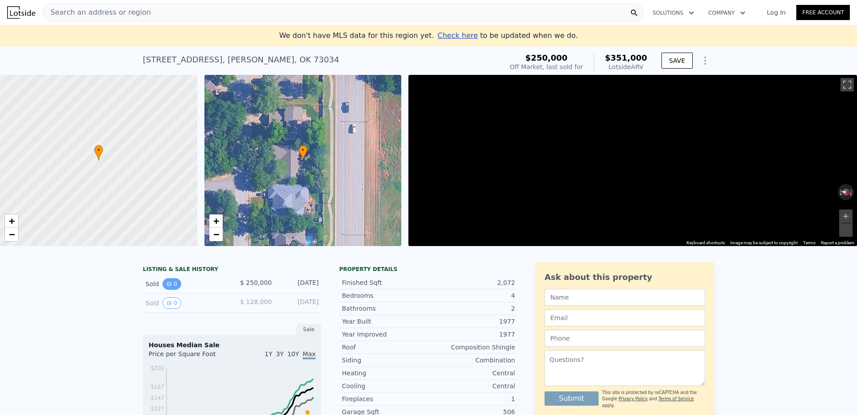 This screenshot has height=415, width=857. What do you see at coordinates (425, 240) in the screenshot?
I see `a: Open this area in Google Maps (opens a new window)` at bounding box center [425, 240].